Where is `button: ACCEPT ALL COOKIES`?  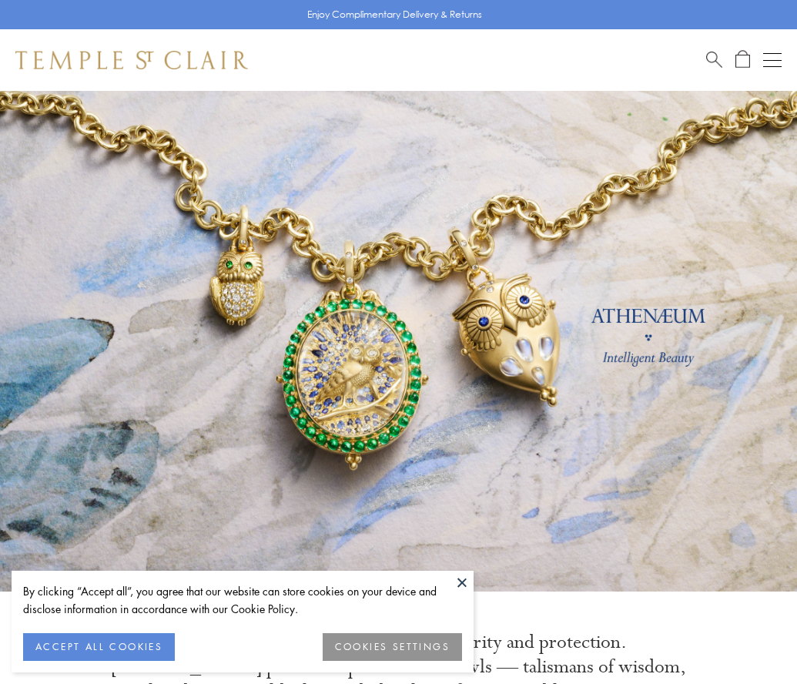
button: ACCEPT ALL COOKIES is located at coordinates (99, 647).